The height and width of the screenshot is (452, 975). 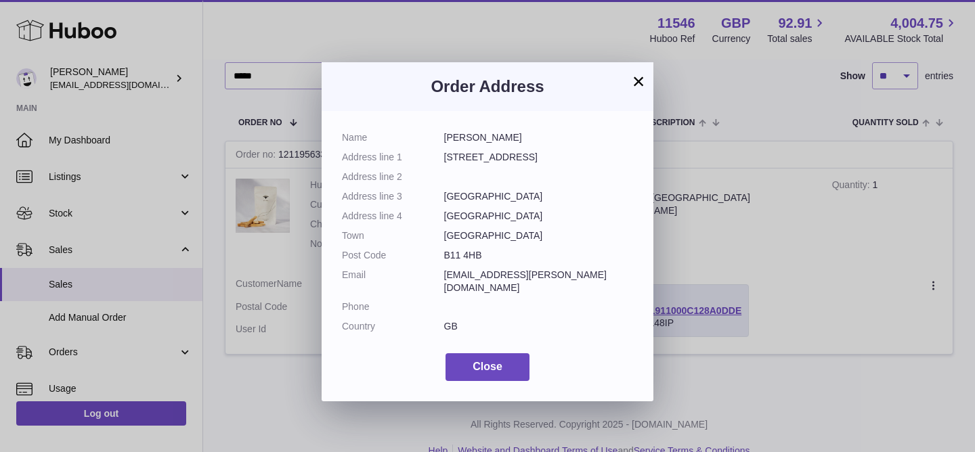 What do you see at coordinates (393, 196) in the screenshot?
I see `dt: Address line 3` at bounding box center [393, 196].